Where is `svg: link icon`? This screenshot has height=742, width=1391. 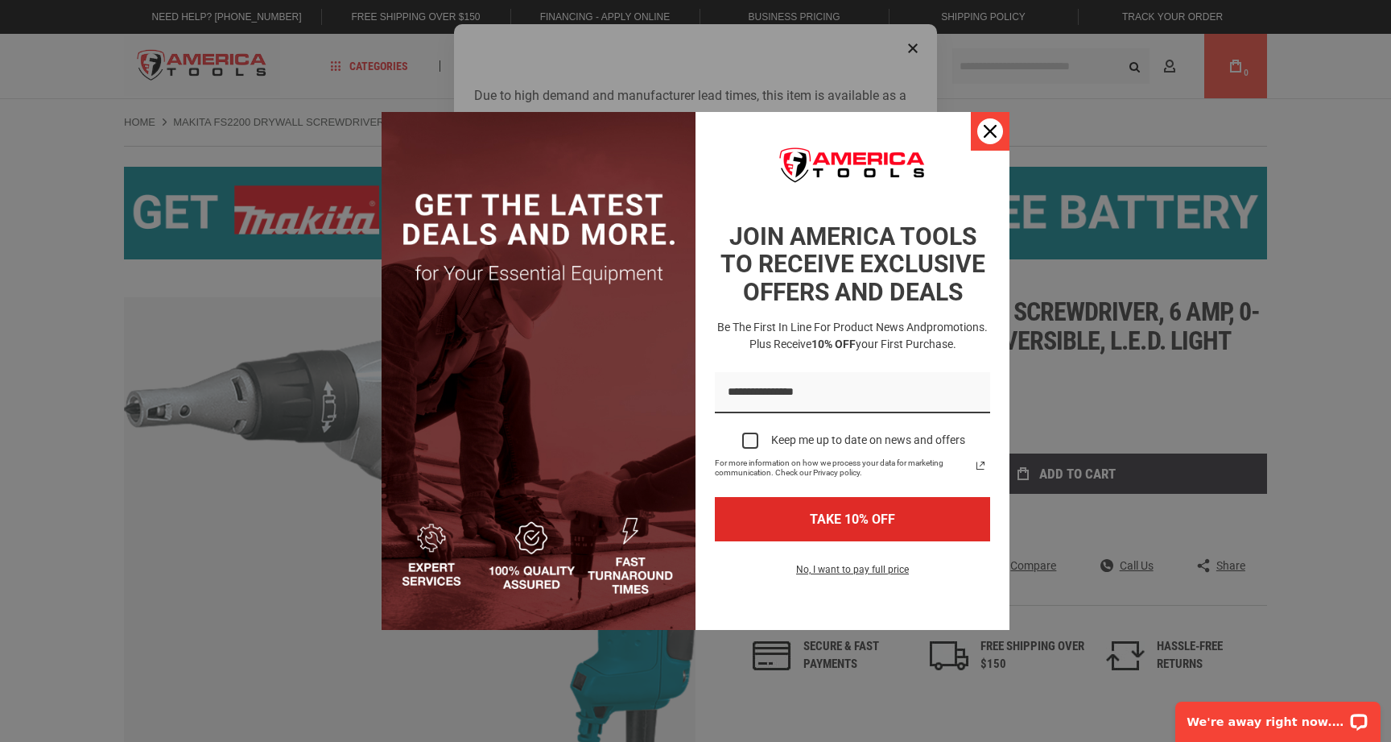
svg: link icon is located at coordinates (981, 465).